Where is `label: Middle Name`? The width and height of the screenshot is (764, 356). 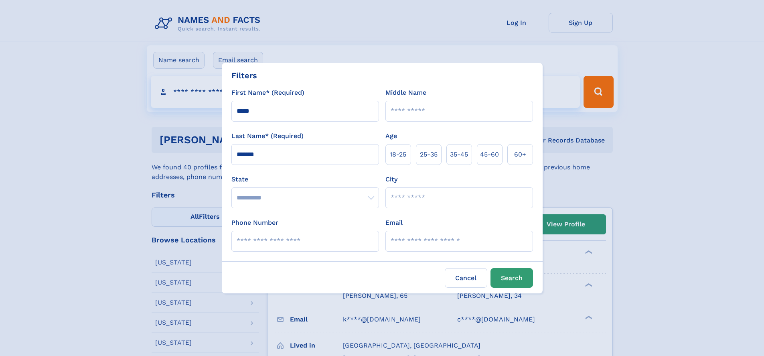 label: Middle Name is located at coordinates (406, 93).